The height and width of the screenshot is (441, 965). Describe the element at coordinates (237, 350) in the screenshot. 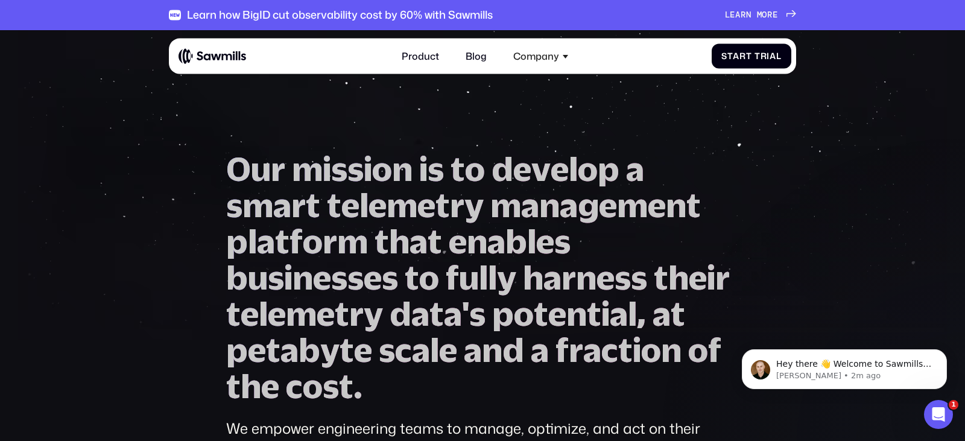

I see `span: p` at that location.